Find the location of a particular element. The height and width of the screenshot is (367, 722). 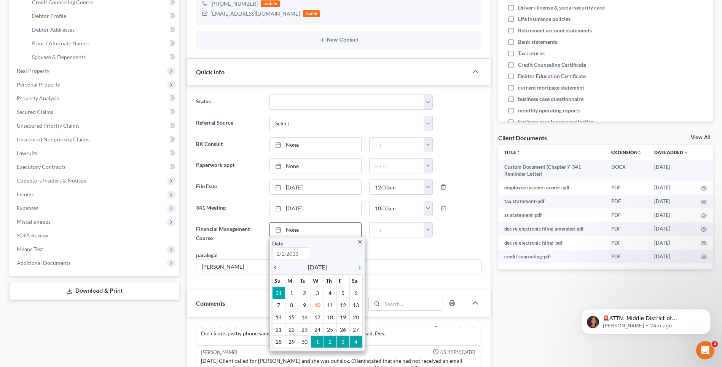

label: Status is located at coordinates (229, 102).